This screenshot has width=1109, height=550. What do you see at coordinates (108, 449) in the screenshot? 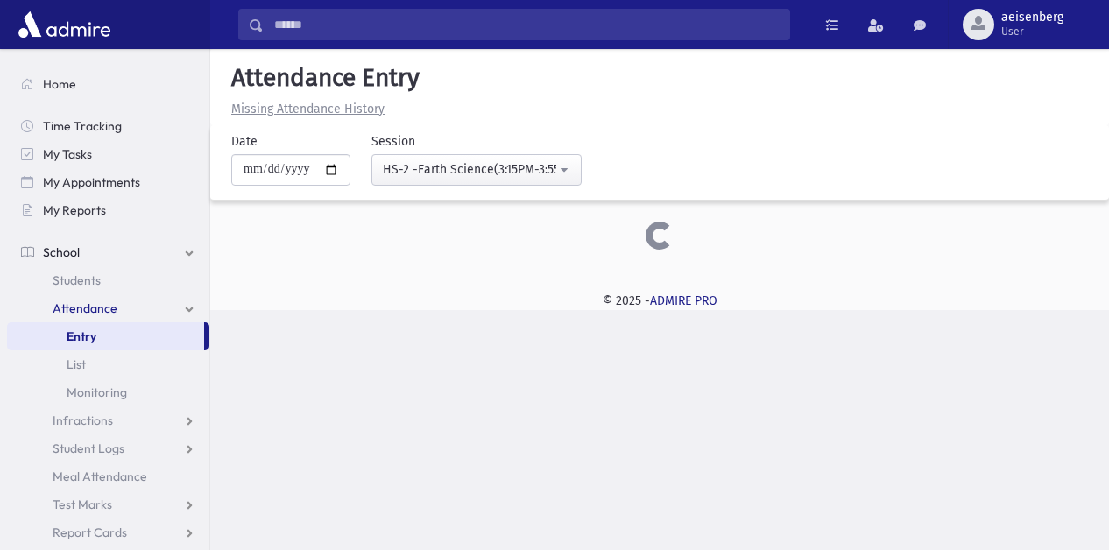
I see `a: Student Logs` at bounding box center [108, 449].